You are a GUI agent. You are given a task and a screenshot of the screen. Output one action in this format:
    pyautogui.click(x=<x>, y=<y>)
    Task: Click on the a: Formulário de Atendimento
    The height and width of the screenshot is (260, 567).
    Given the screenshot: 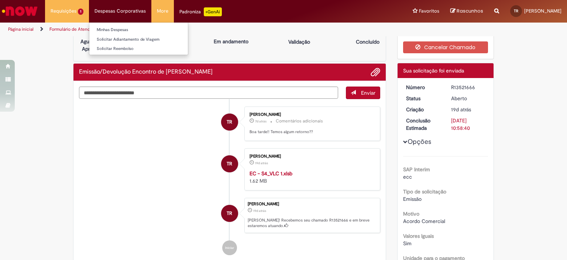 What is the action you would take?
    pyautogui.click(x=77, y=29)
    